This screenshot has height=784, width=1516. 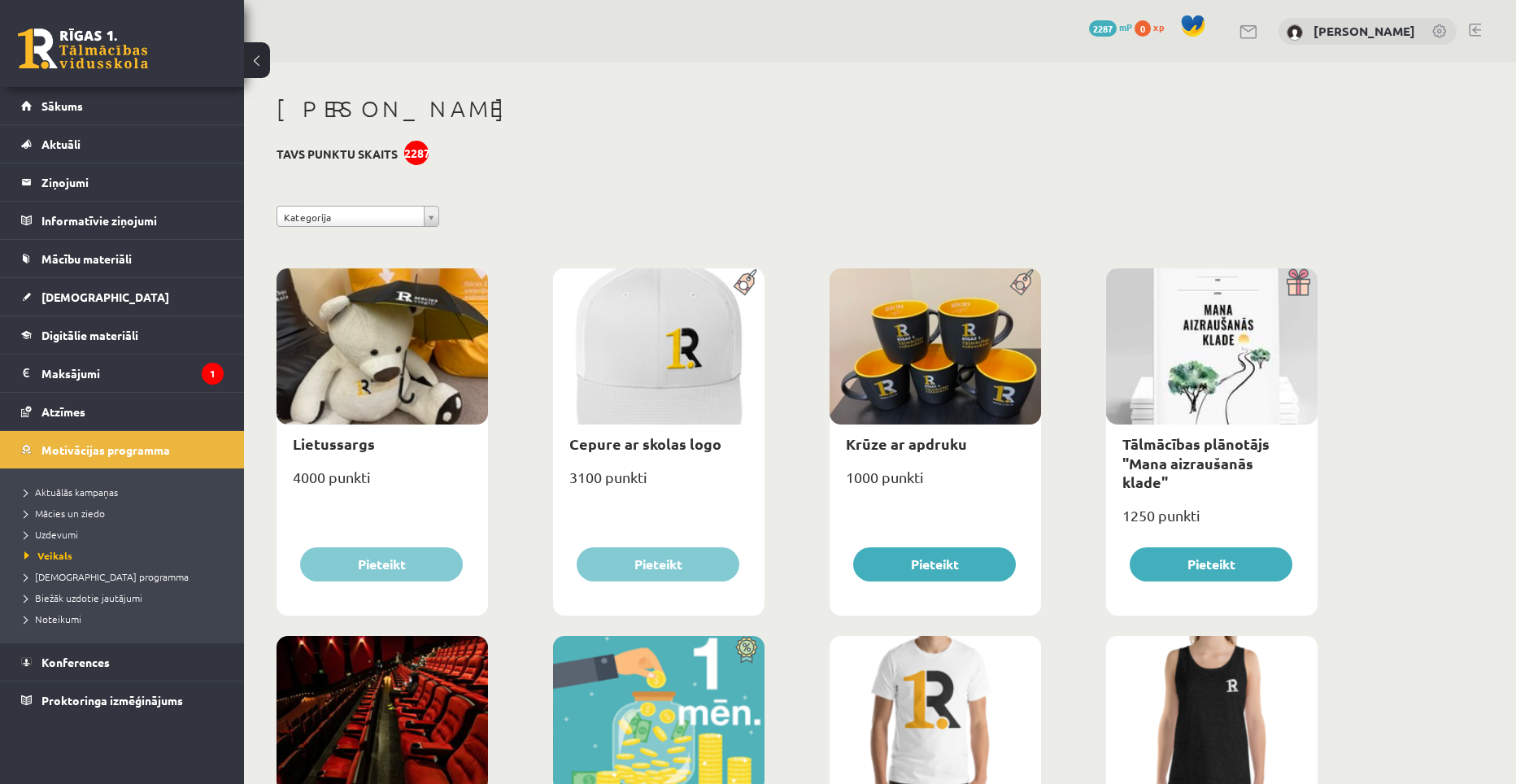 I want to click on div: 4000 punkti, so click(x=382, y=484).